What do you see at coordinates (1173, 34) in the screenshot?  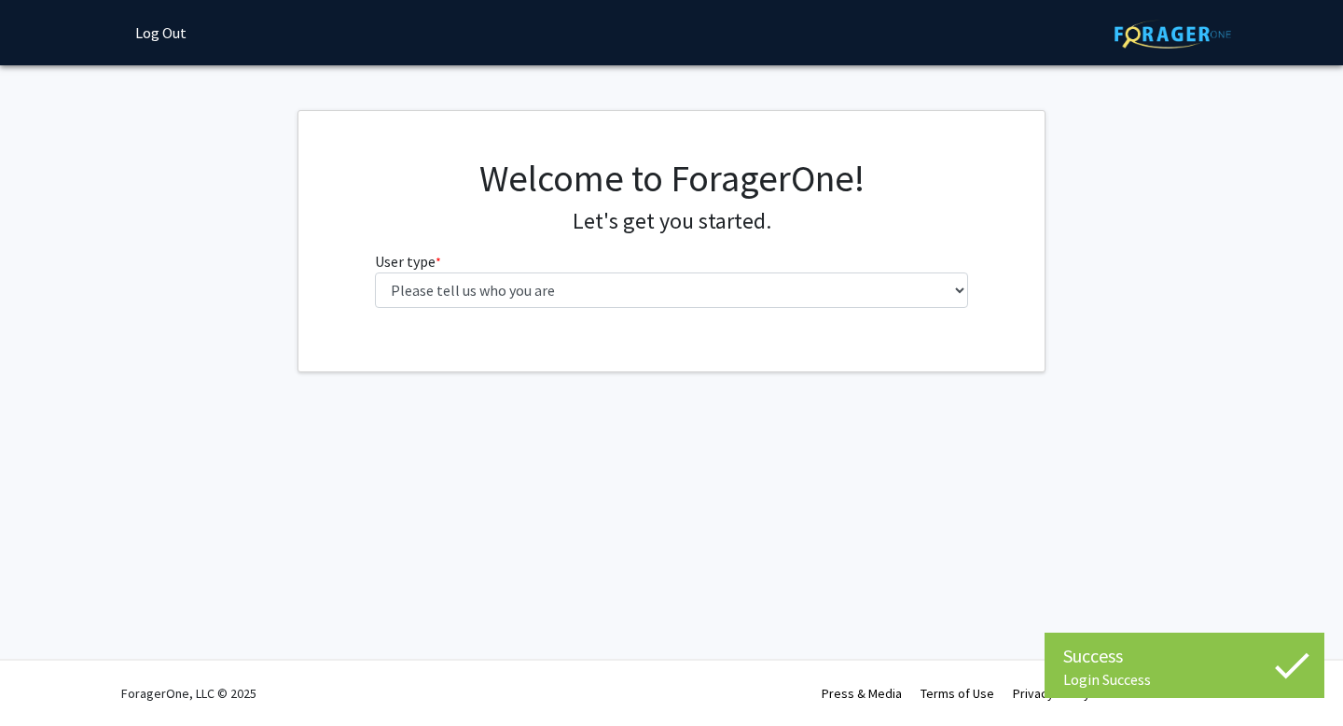 I see `img: ForagerOne Logo` at bounding box center [1173, 34].